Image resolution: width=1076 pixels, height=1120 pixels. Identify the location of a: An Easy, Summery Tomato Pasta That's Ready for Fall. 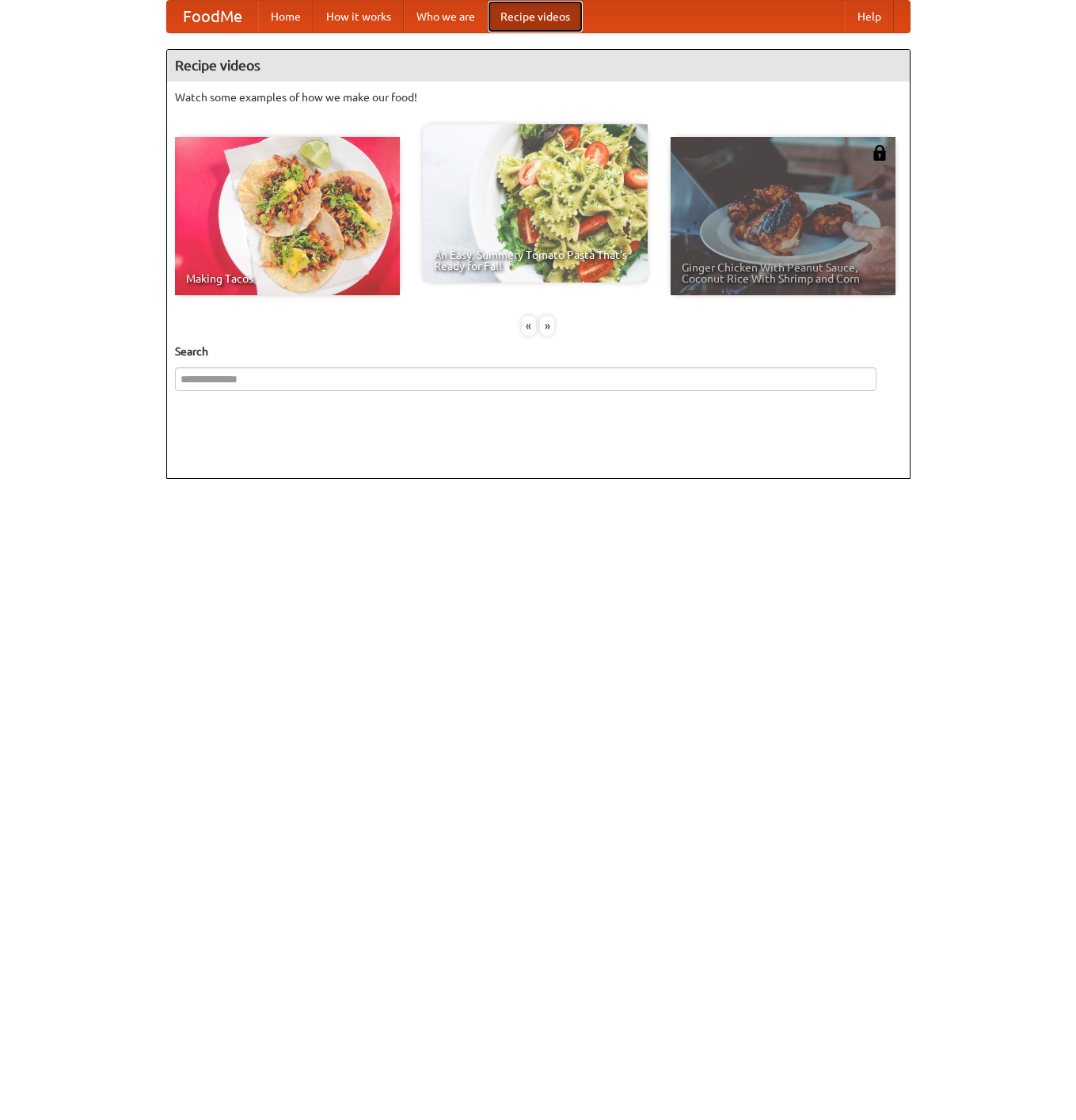
(535, 204).